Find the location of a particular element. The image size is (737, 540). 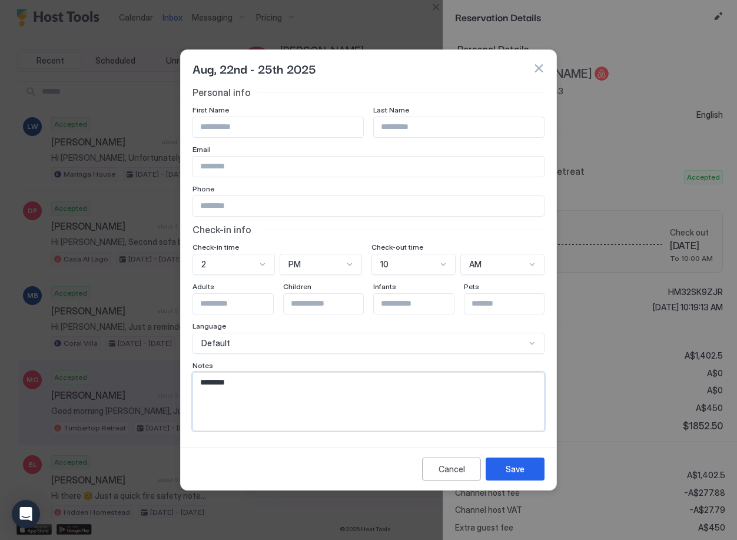

button: Cancel is located at coordinates (452, 469).